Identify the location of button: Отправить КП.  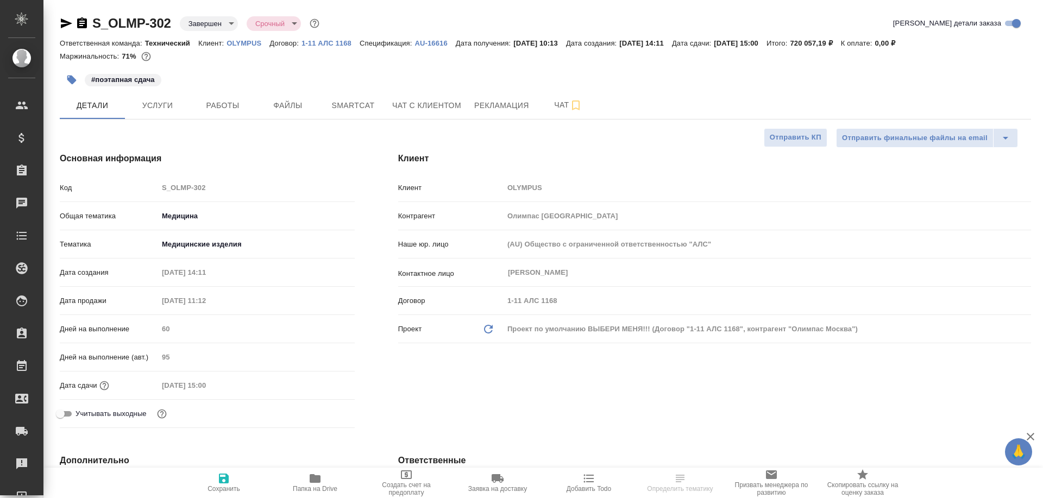
(795, 137).